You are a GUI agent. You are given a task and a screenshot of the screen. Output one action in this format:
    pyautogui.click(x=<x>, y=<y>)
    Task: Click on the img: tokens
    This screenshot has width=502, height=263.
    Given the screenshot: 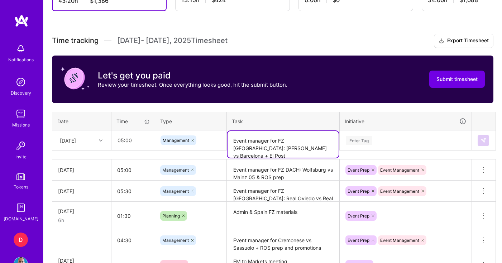 What is the action you would take?
    pyautogui.click(x=21, y=177)
    